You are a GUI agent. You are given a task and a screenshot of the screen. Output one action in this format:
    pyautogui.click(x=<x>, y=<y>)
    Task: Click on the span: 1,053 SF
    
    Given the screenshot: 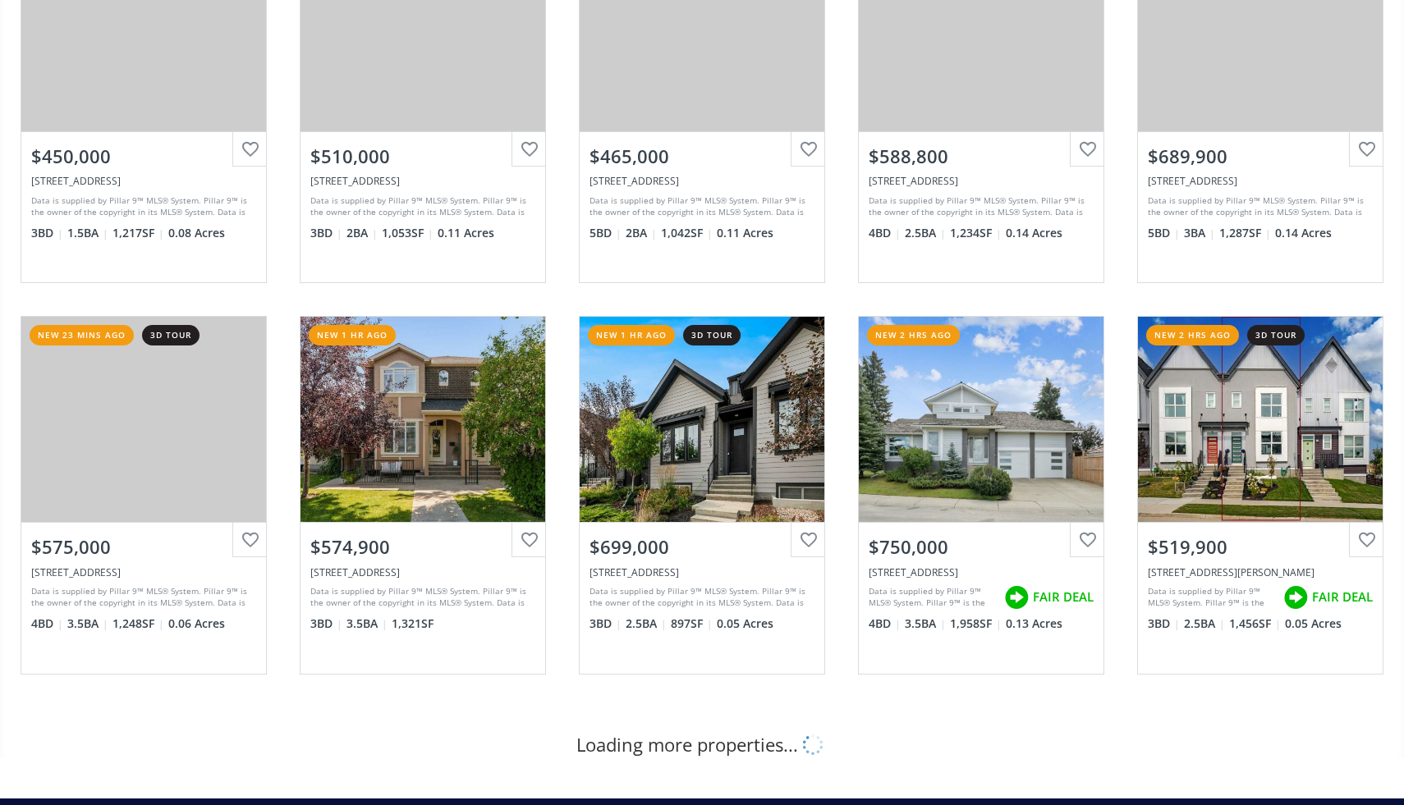 What is the action you would take?
    pyautogui.click(x=407, y=233)
    